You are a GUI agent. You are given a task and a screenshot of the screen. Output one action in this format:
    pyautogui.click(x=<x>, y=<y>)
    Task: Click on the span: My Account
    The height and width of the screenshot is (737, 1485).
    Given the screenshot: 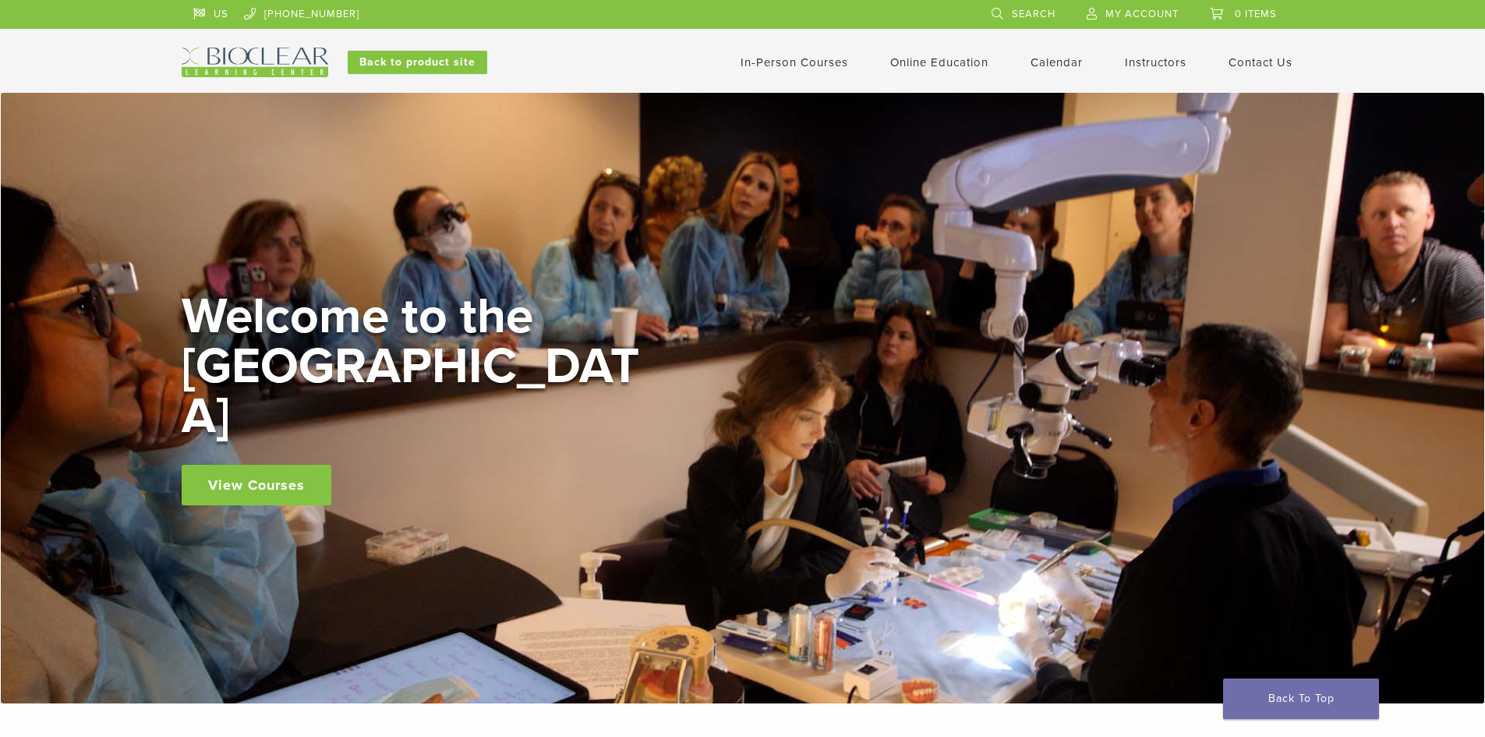 What is the action you would take?
    pyautogui.click(x=1142, y=14)
    